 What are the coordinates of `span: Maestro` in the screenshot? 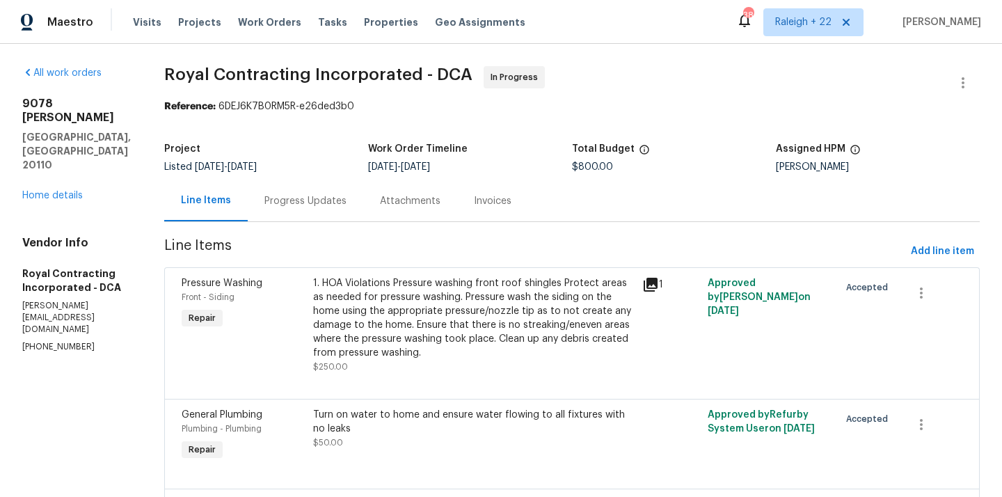 It's located at (70, 22).